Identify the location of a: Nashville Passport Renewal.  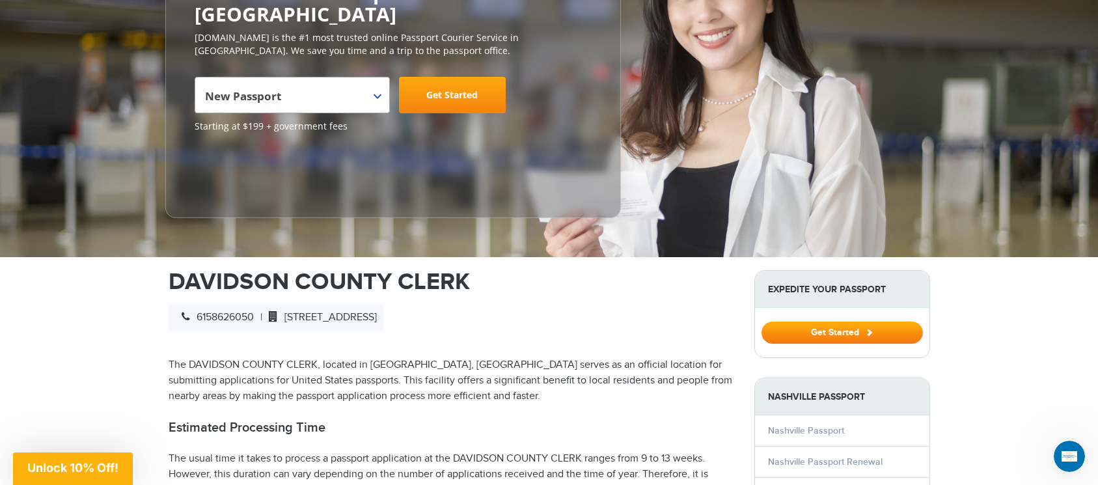
(825, 461).